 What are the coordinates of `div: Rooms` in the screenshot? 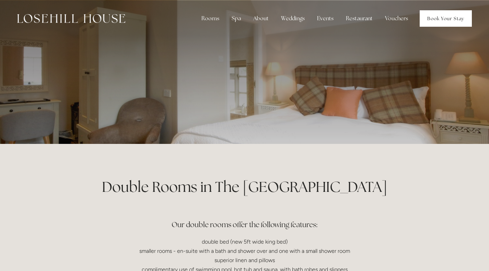 It's located at (210, 19).